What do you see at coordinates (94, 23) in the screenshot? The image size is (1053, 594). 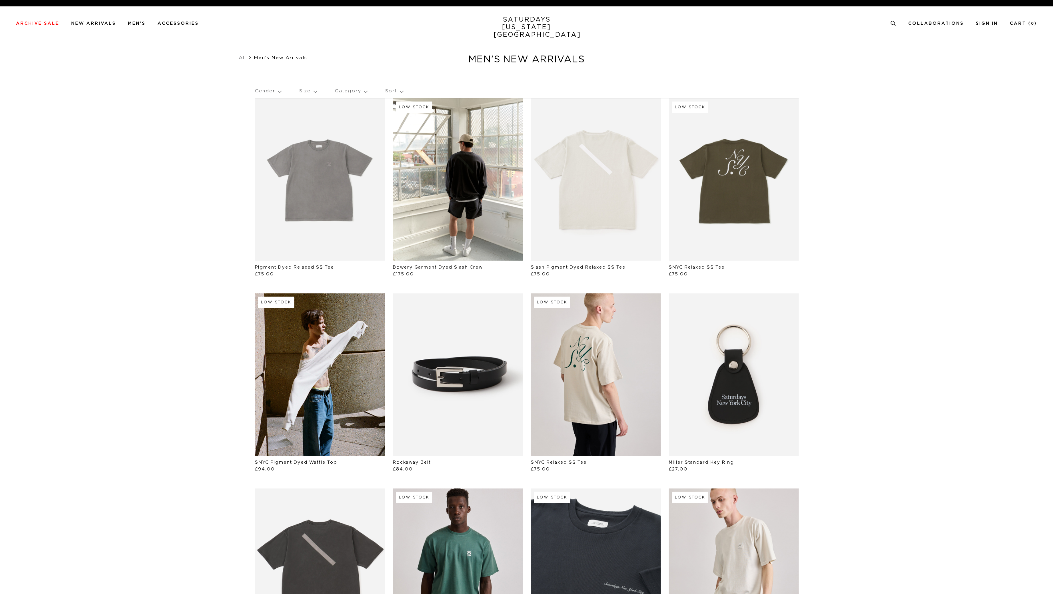 I see `a: New Arrivals` at bounding box center [94, 23].